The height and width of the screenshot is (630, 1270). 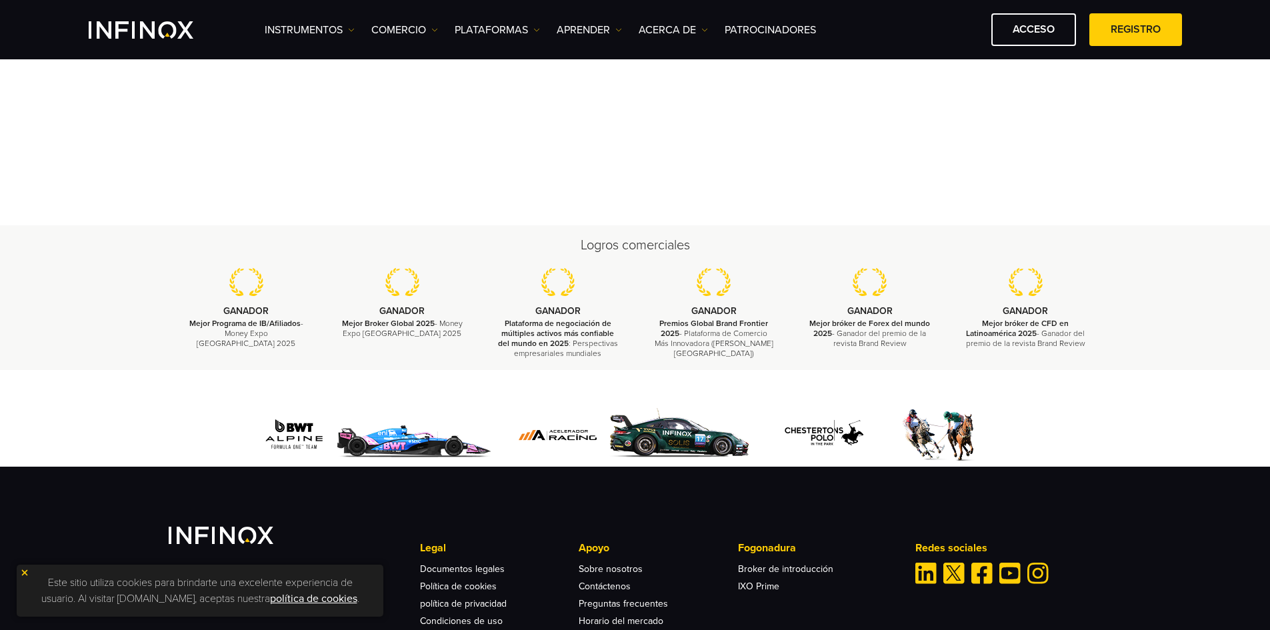 What do you see at coordinates (461, 621) in the screenshot?
I see `a: Condiciones de uso` at bounding box center [461, 621].